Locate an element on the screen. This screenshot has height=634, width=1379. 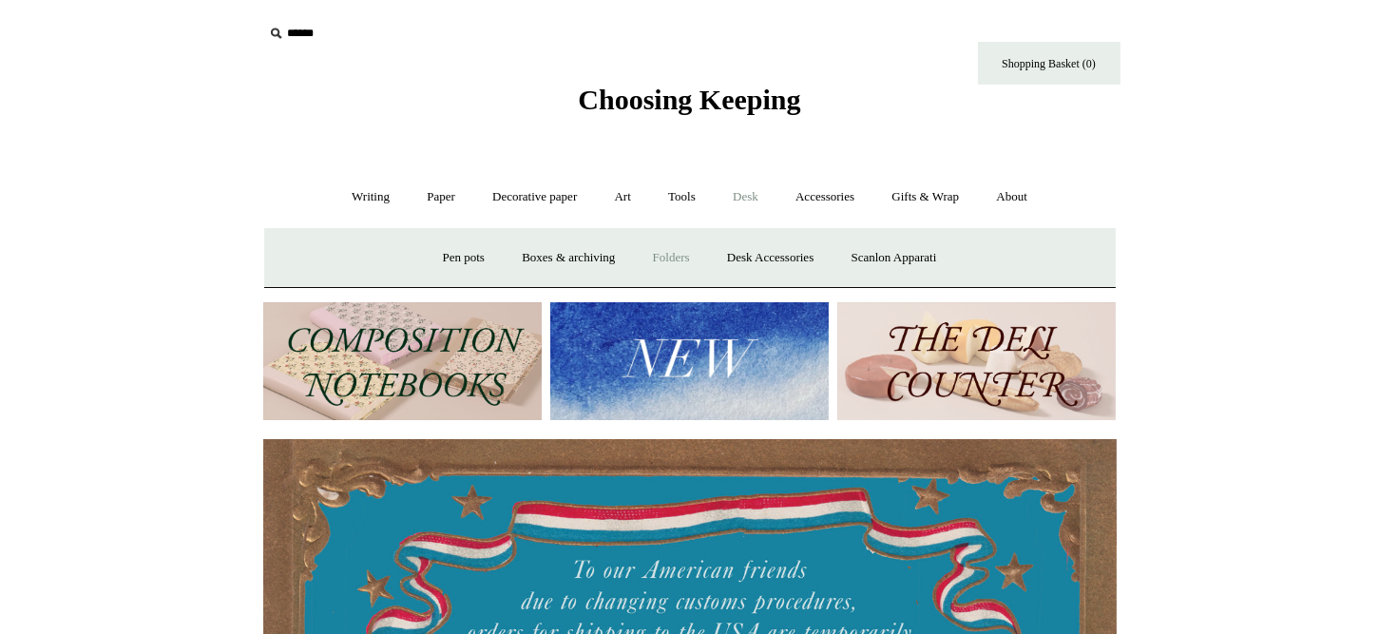
a: Desk is located at coordinates (745, 197).